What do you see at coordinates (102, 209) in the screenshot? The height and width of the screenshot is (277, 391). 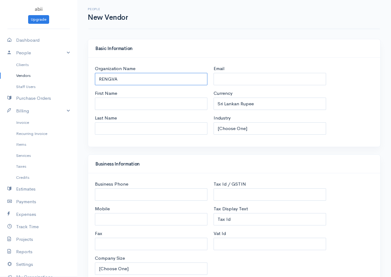 I see `label: Mobile` at bounding box center [102, 209].